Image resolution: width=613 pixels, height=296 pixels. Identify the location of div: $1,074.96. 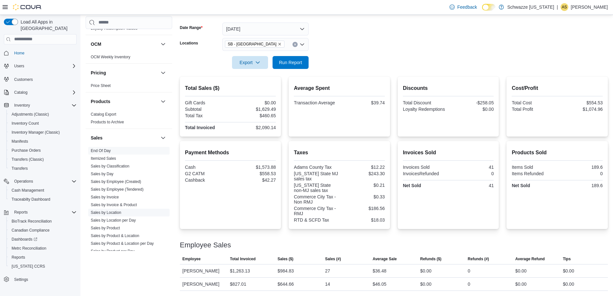
(581, 109).